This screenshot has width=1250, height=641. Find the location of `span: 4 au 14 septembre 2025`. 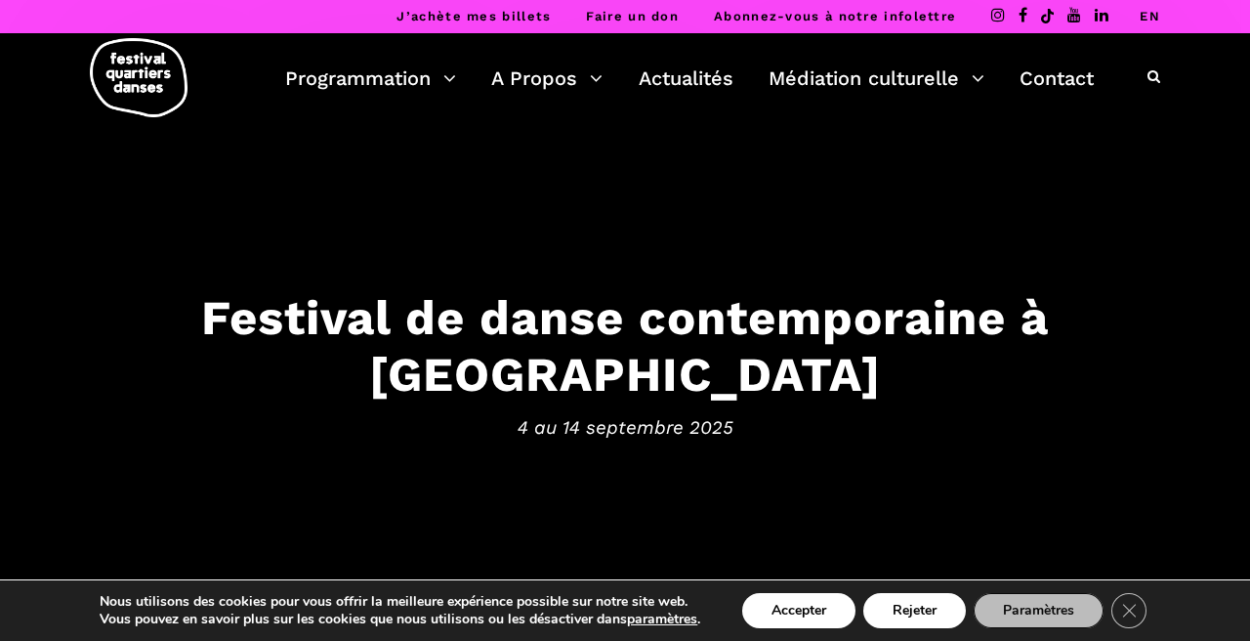

span: 4 au 14 septembre 2025 is located at coordinates (625, 428).